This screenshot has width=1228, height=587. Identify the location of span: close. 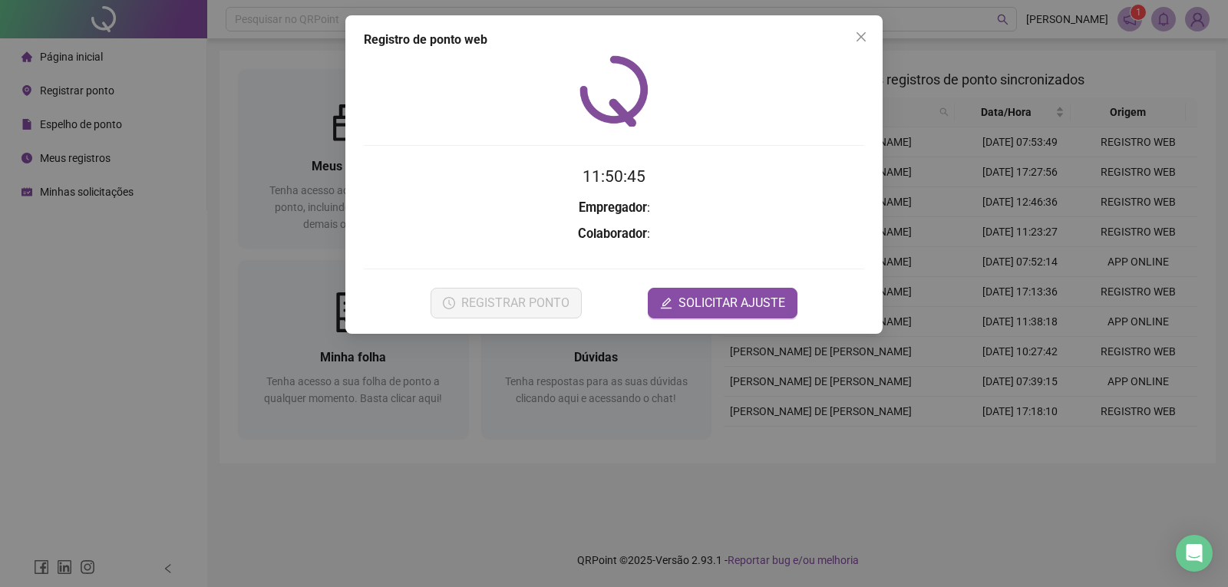
(861, 37).